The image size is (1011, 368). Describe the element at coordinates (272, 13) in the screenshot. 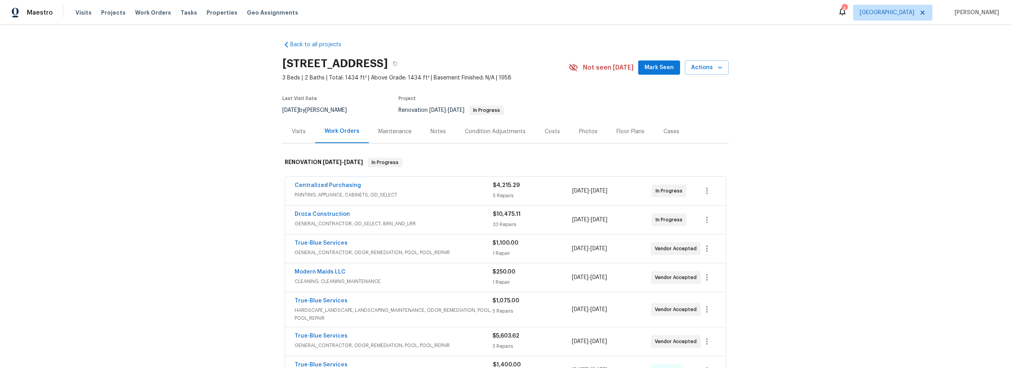

I see `span: Geo Assignments` at that location.